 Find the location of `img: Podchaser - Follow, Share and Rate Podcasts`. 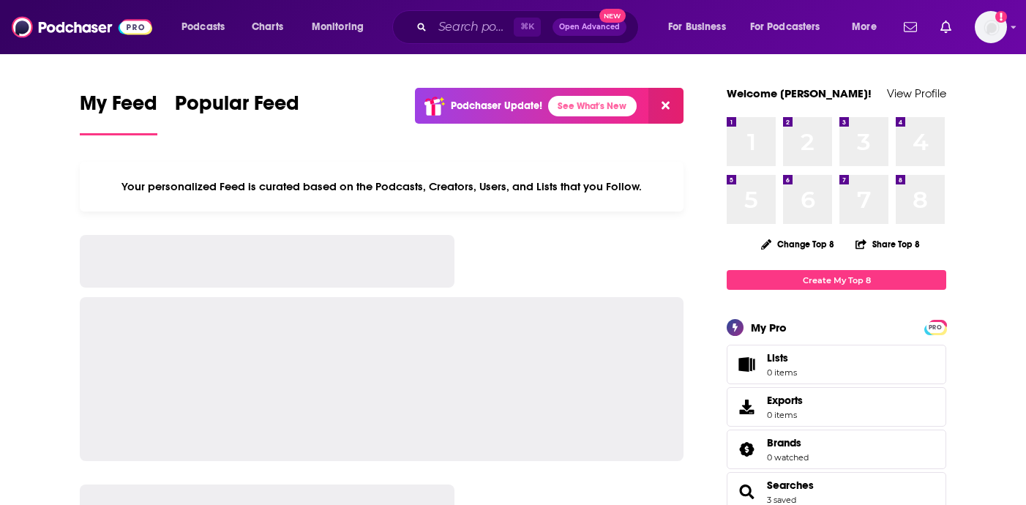

img: Podchaser - Follow, Share and Rate Podcasts is located at coordinates (82, 27).